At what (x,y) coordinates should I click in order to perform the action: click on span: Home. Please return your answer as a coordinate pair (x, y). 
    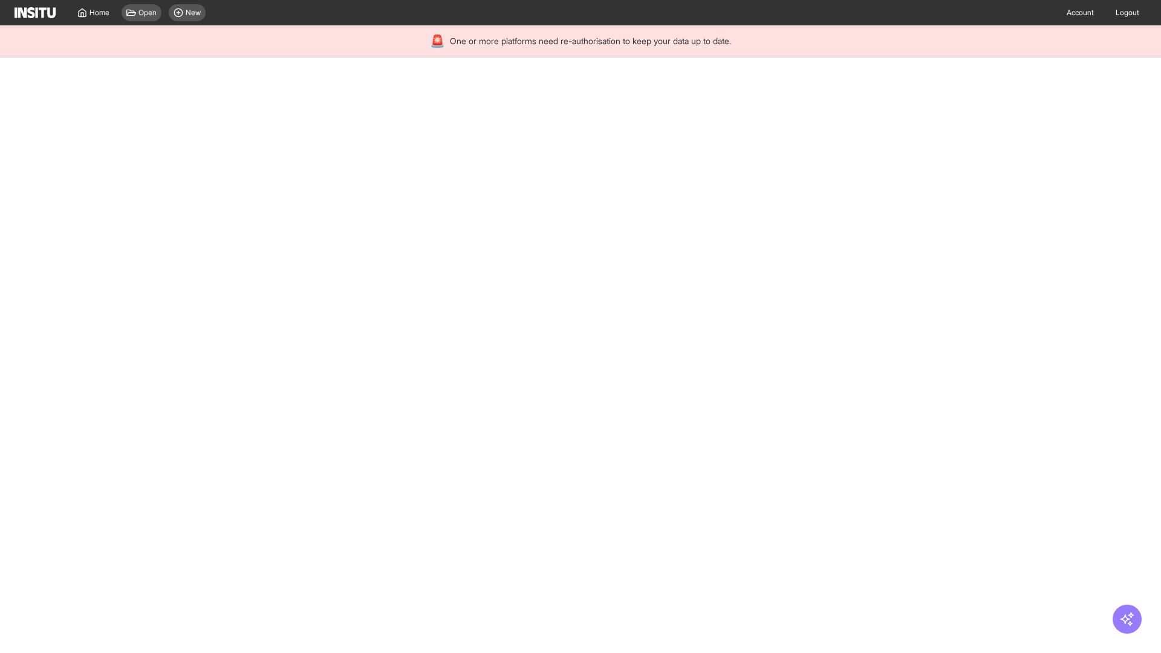
    Looking at the image, I should click on (99, 13).